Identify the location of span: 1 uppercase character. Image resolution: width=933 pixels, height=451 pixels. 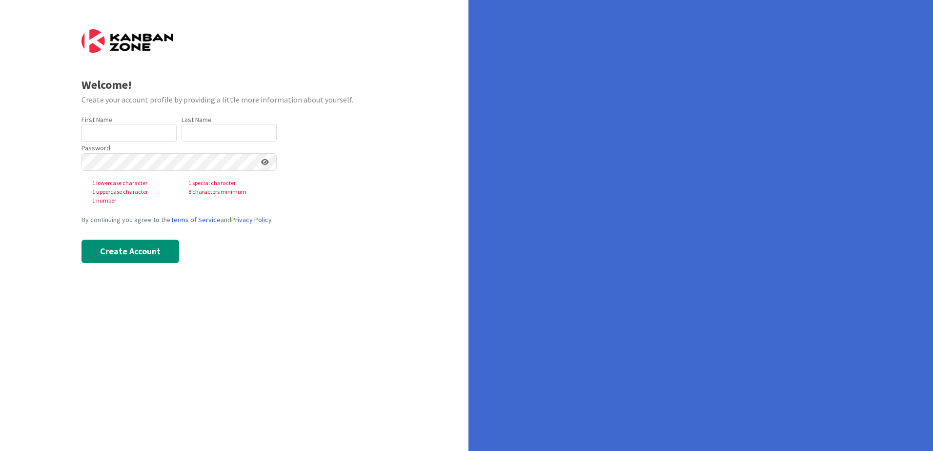
(132, 192).